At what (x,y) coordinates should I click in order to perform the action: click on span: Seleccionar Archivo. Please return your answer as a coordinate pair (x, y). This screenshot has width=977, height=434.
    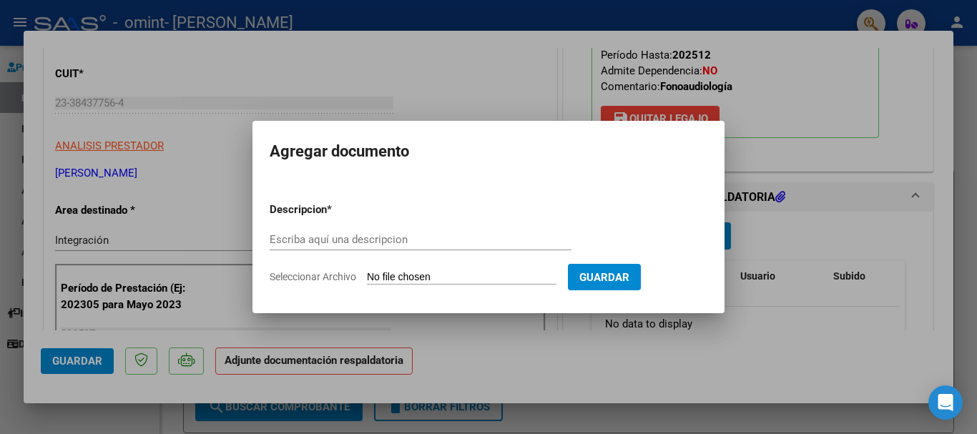
    Looking at the image, I should click on (312, 277).